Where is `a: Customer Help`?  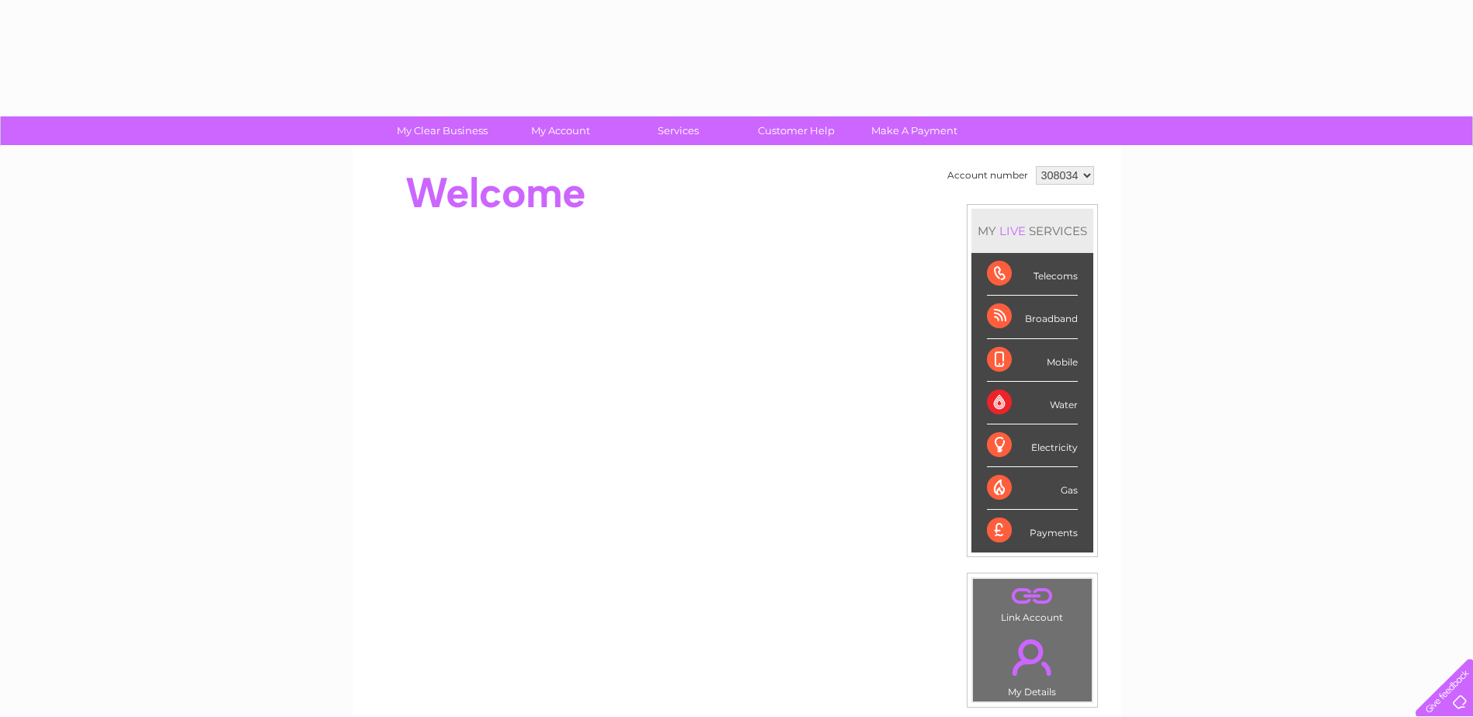
a: Customer Help is located at coordinates (796, 130).